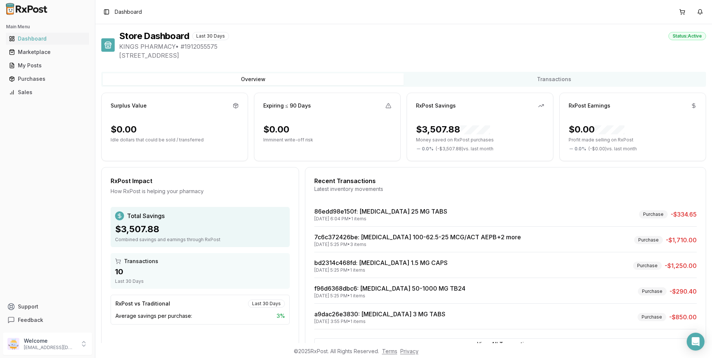 This screenshot has width=712, height=358. I want to click on span: Average savings per purchase:, so click(154, 316).